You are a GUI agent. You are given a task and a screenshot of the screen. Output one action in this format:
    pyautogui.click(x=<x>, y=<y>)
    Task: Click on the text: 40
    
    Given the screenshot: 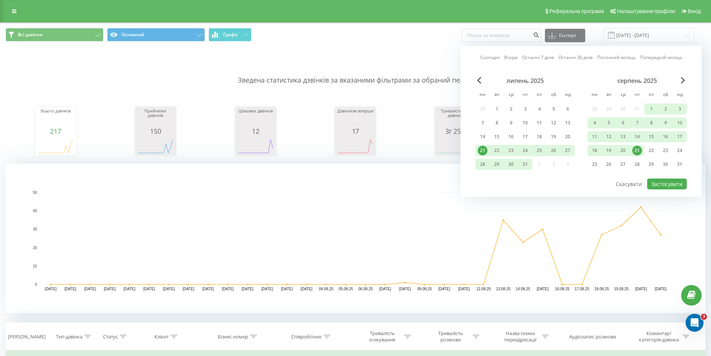 What is the action you would take?
    pyautogui.click(x=35, y=211)
    